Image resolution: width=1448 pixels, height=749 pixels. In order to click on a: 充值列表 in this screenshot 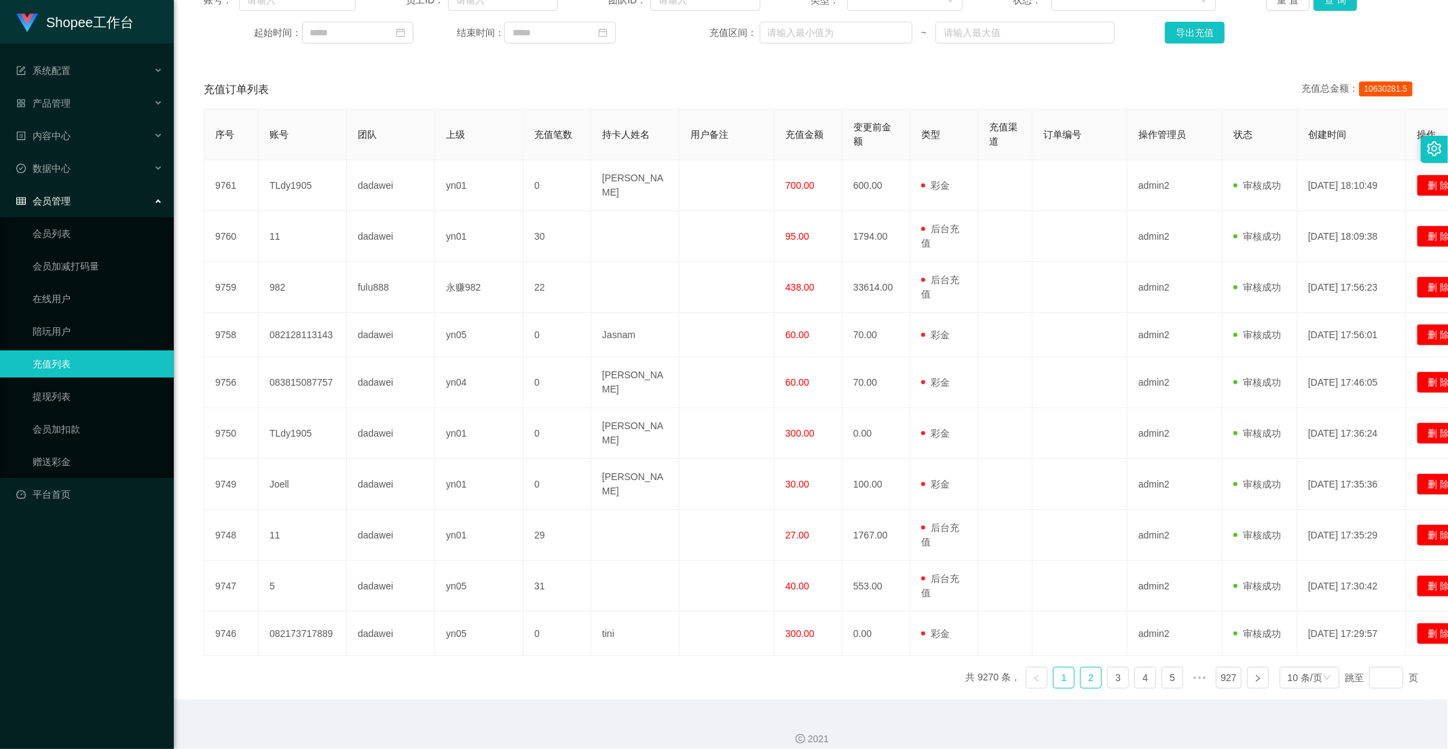, I will do `click(98, 364)`.